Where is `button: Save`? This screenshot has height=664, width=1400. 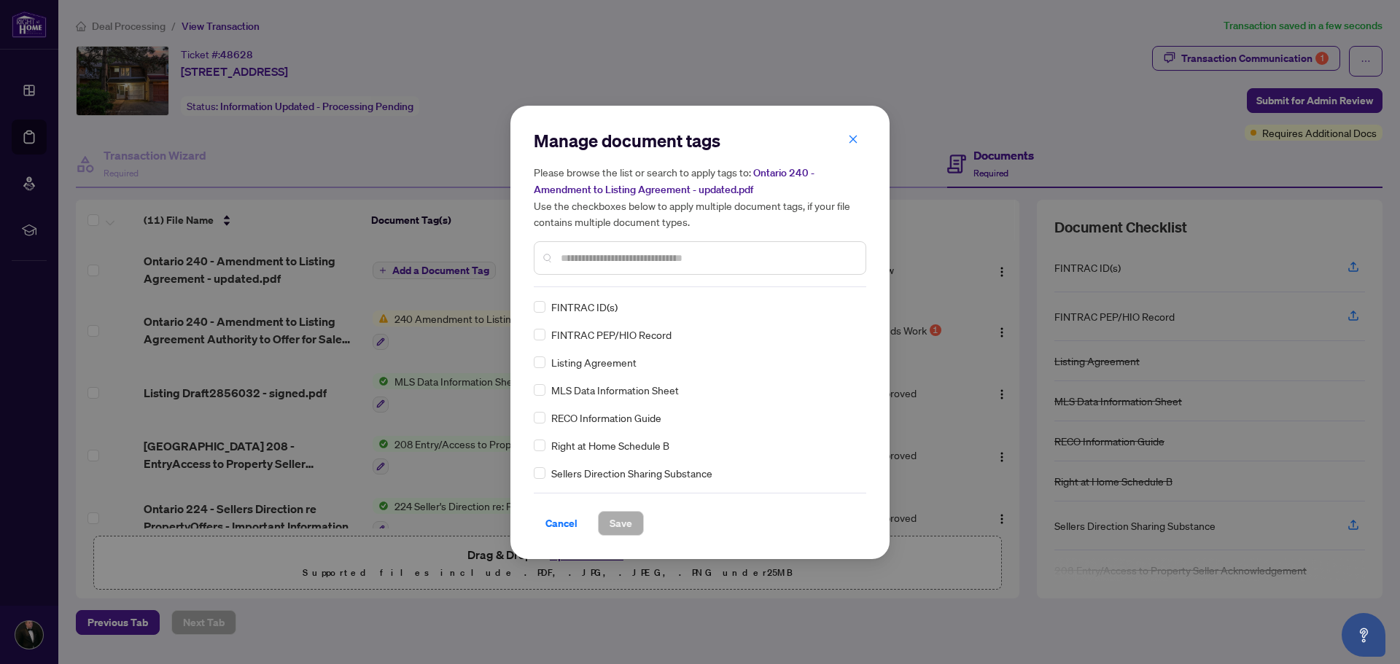
button: Save is located at coordinates (620, 524).